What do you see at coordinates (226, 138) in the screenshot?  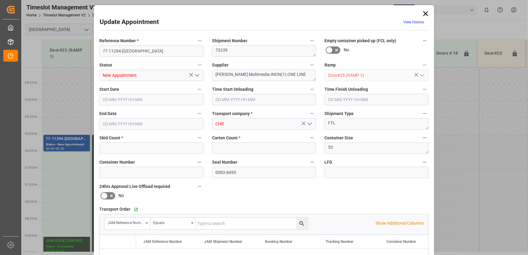 I see `span: Carton Count` at bounding box center [226, 138].